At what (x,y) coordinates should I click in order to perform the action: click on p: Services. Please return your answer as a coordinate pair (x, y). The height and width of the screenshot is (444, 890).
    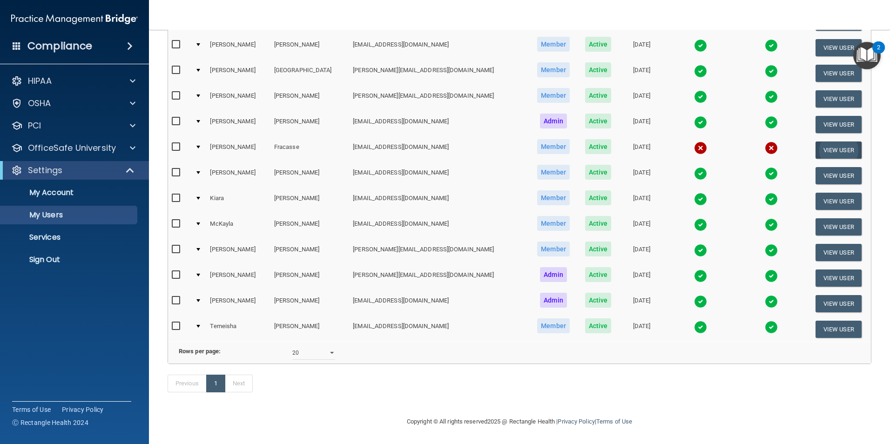
    Looking at the image, I should click on (69, 237).